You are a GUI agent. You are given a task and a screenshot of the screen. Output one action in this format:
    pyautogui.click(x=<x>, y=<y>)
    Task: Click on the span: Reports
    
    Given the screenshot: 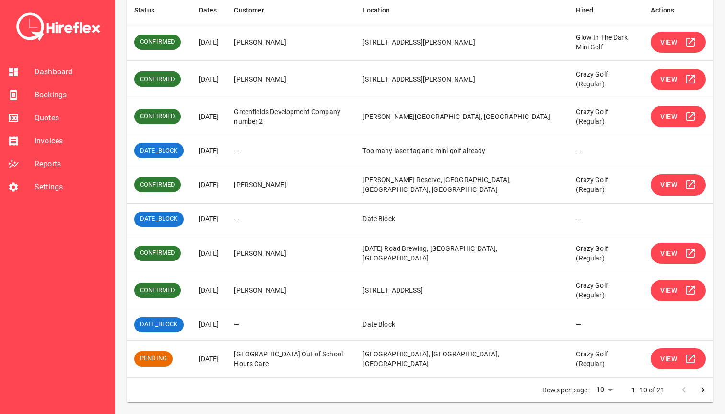 What is the action you would take?
    pyautogui.click(x=70, y=164)
    